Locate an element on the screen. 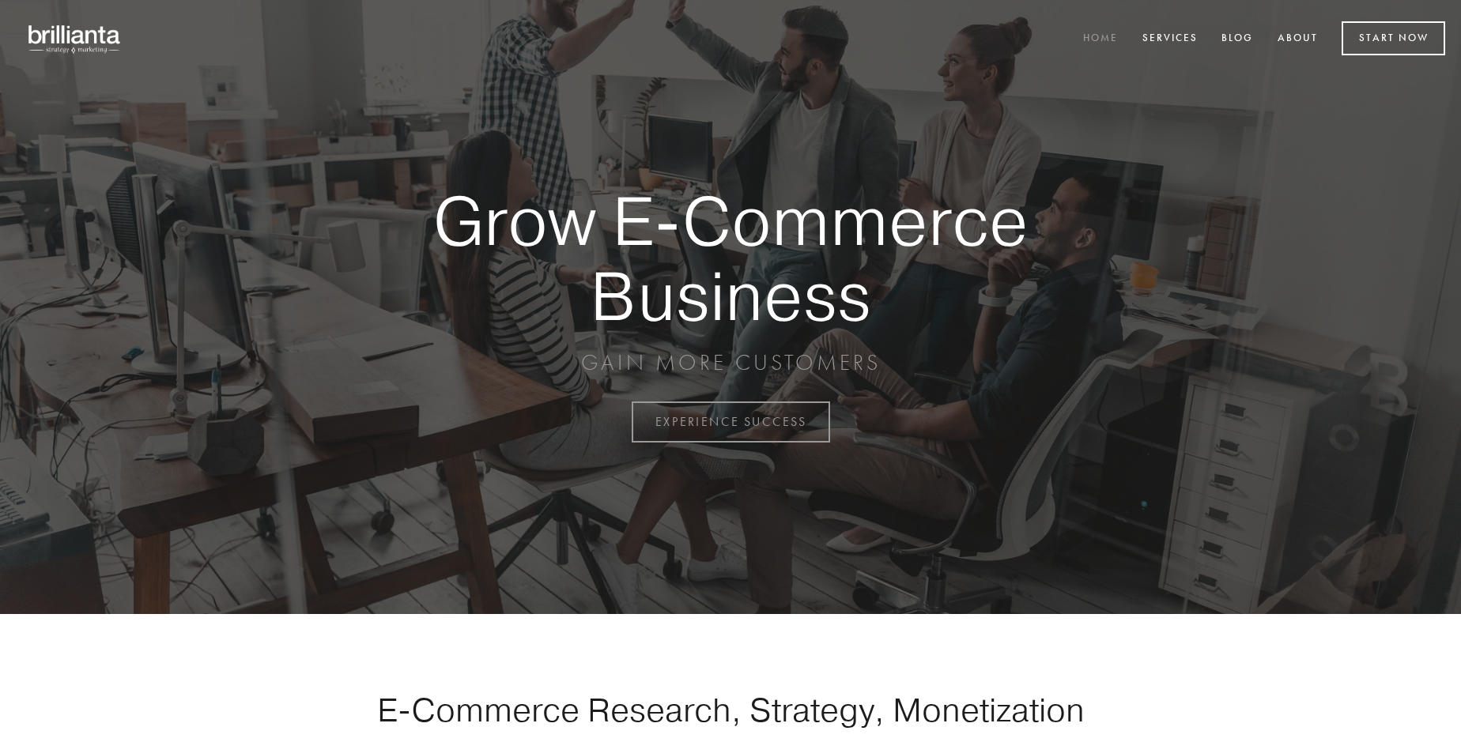 This screenshot has width=1461, height=742. a: Blog is located at coordinates (1237, 39).